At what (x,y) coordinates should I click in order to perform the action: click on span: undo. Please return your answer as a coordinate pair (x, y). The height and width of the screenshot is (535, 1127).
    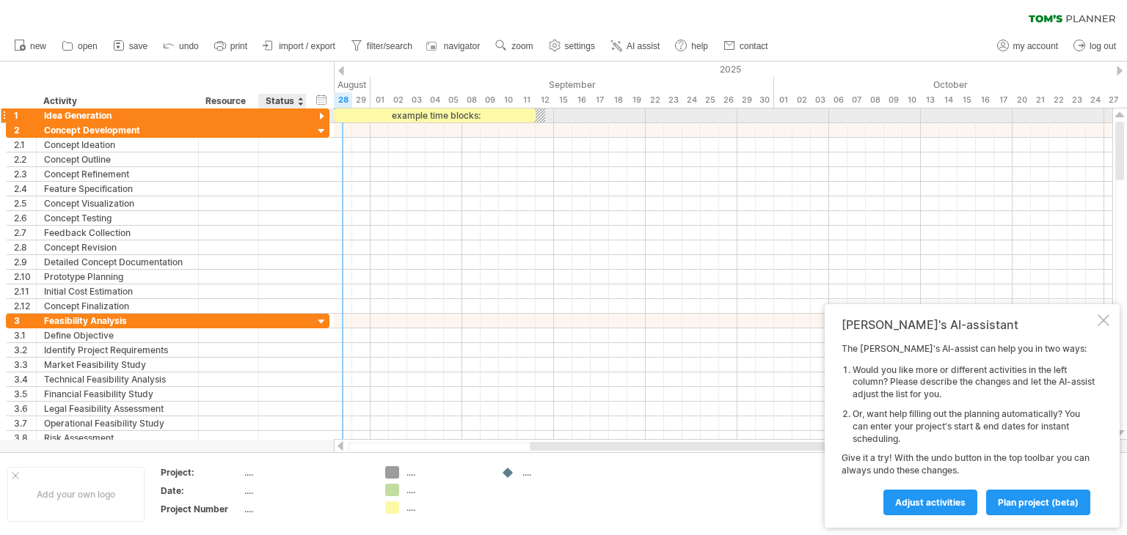
    Looking at the image, I should click on (189, 46).